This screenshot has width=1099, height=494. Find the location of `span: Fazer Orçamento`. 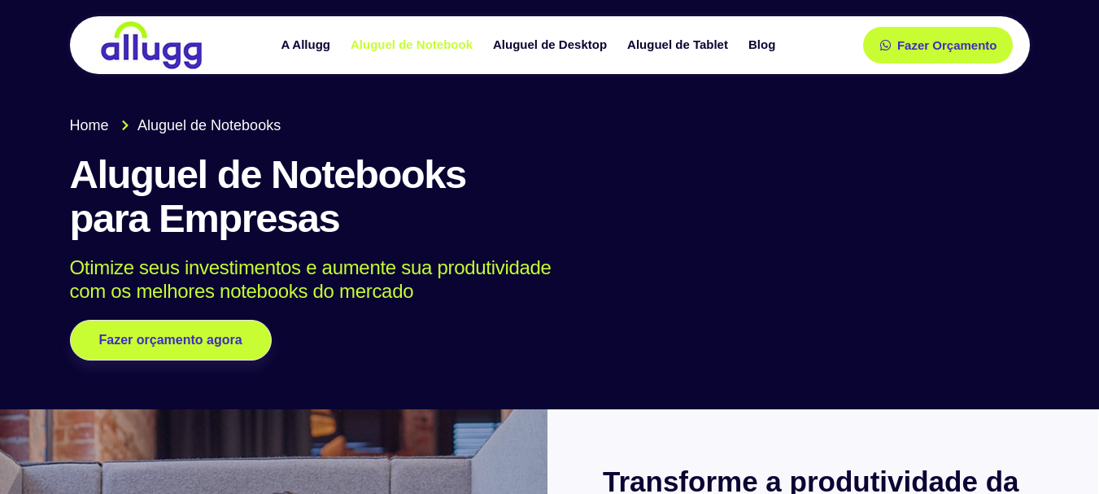

span: Fazer Orçamento is located at coordinates (947, 45).